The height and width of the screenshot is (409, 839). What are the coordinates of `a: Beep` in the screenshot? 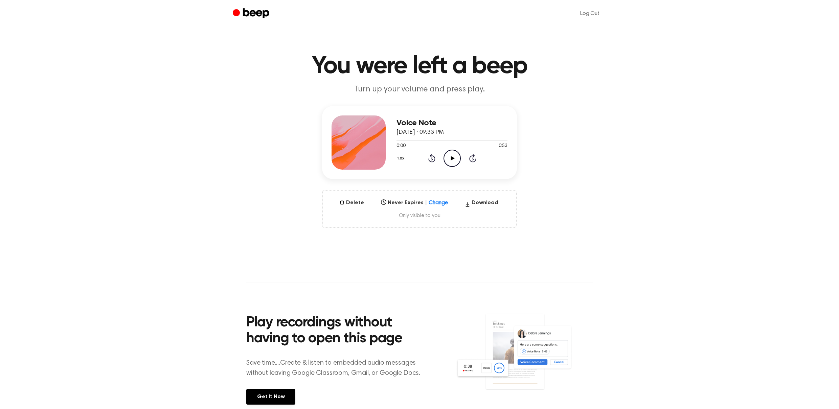 It's located at (252, 14).